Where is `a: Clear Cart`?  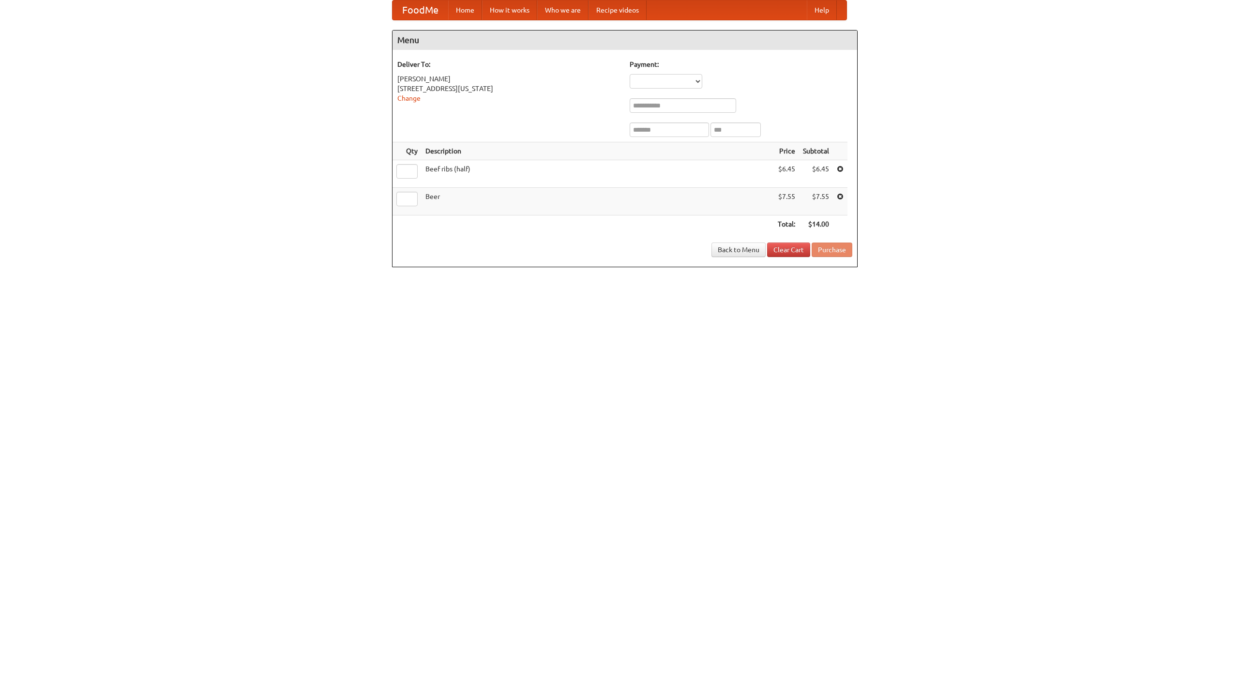
a: Clear Cart is located at coordinates (788, 250).